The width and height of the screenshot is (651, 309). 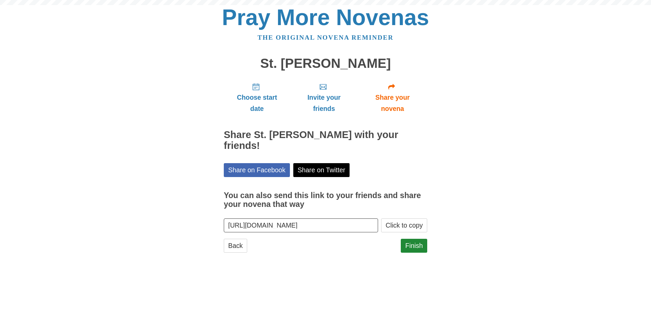 I want to click on a: Pray More Novenas, so click(x=326, y=17).